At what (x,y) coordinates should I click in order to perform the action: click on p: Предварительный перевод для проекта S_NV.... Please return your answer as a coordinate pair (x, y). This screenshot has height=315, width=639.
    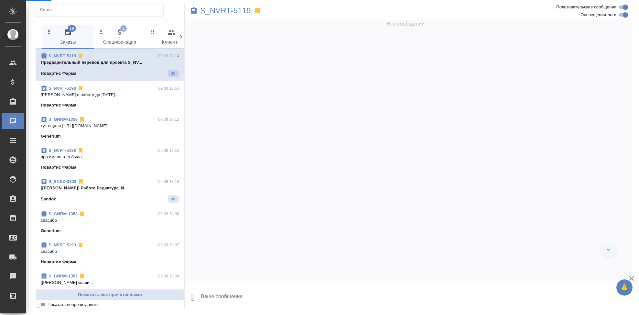
    Looking at the image, I should click on (110, 62).